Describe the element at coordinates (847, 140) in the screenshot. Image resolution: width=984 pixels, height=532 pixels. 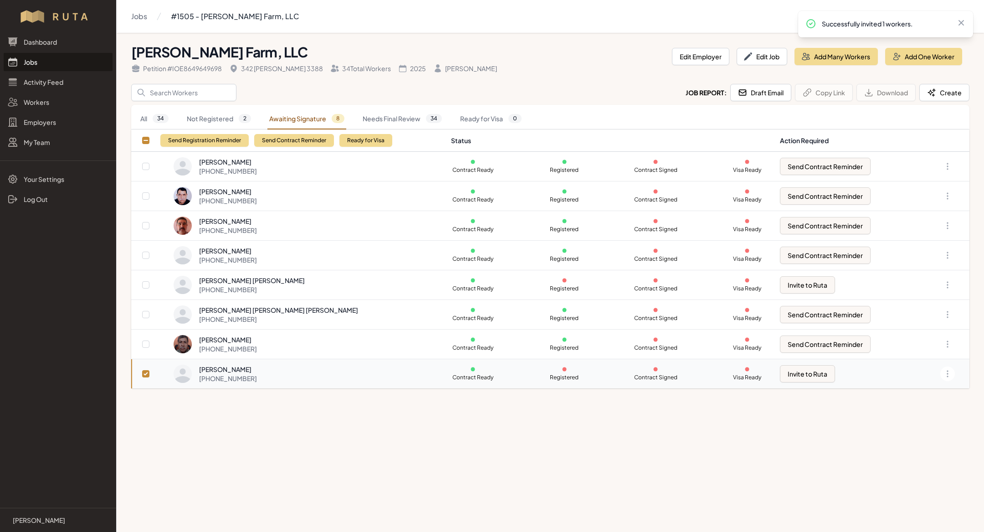
I see `th: Action Required` at that location.